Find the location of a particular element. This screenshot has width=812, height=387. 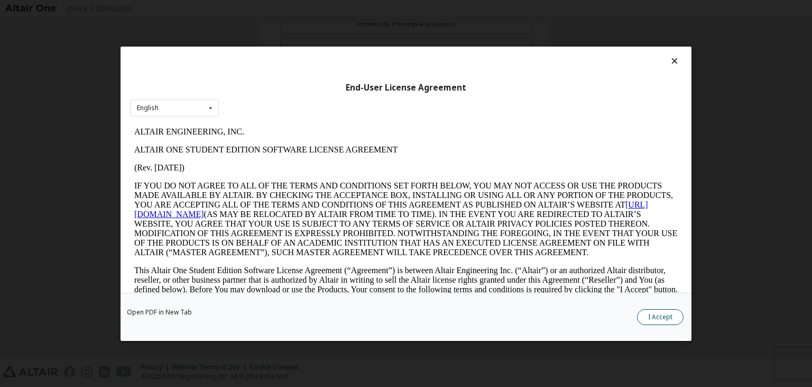

a: Open PDF in New Tab is located at coordinates (159, 312).